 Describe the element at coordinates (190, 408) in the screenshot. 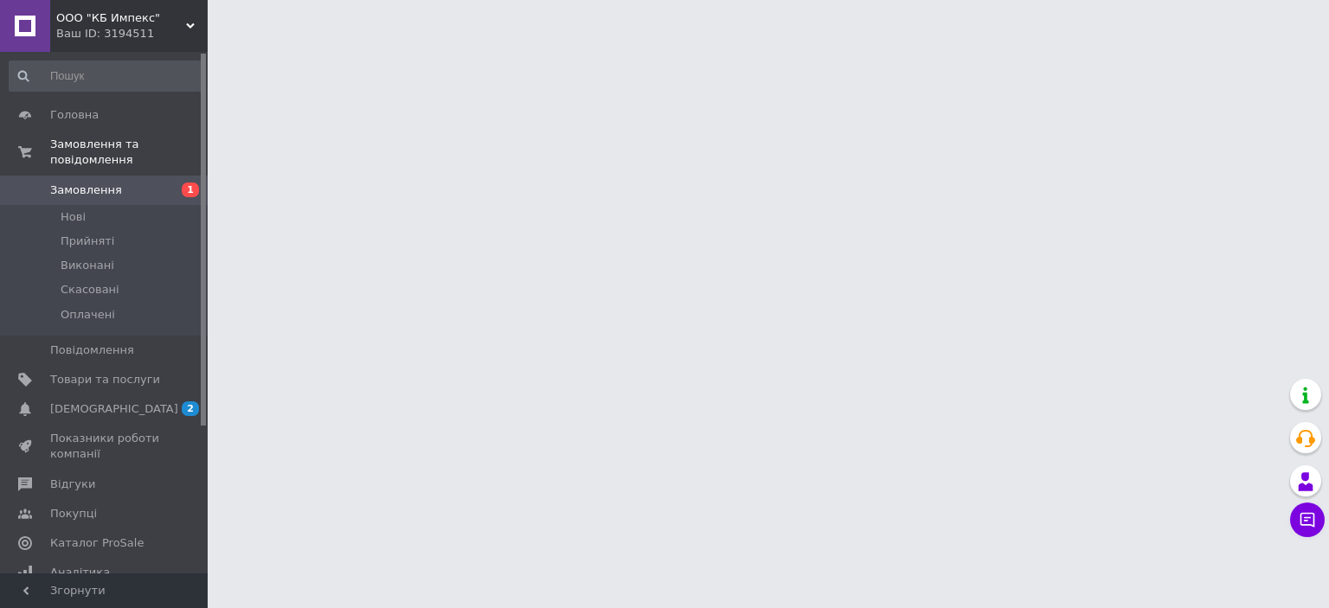

I see `span: 2` at that location.